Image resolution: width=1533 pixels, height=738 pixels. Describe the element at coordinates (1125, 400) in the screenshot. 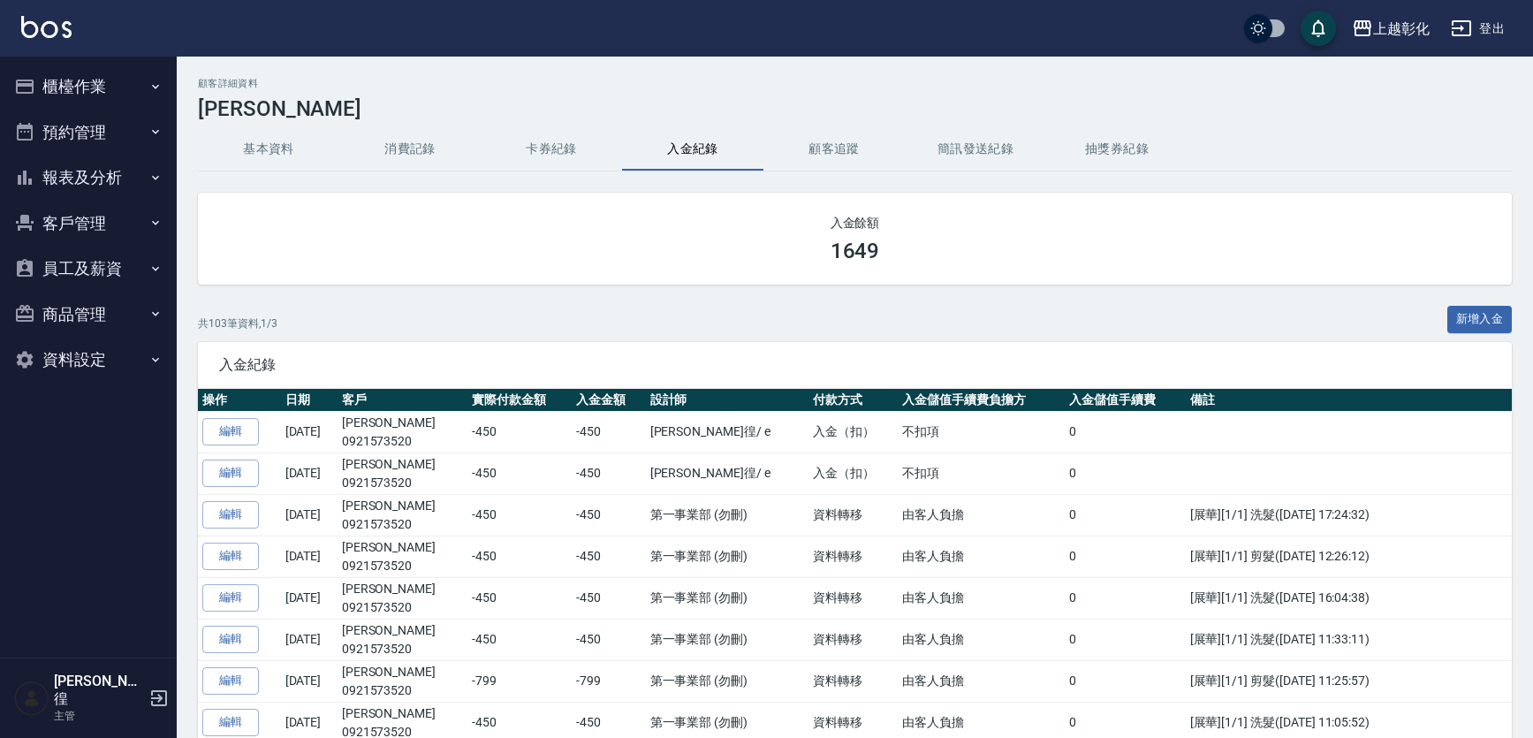

I see `th: 入金儲值手續費` at that location.